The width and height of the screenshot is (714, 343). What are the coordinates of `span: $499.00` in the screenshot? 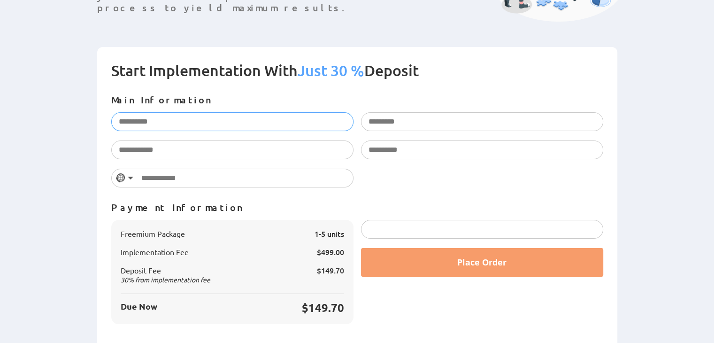 It's located at (330, 252).